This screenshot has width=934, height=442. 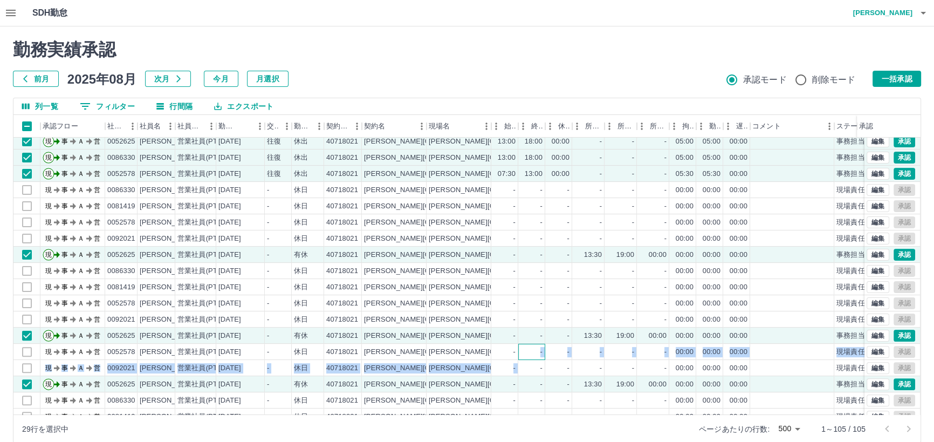 What do you see at coordinates (711, 174) in the screenshot?
I see `div: 05:30` at bounding box center [711, 174].